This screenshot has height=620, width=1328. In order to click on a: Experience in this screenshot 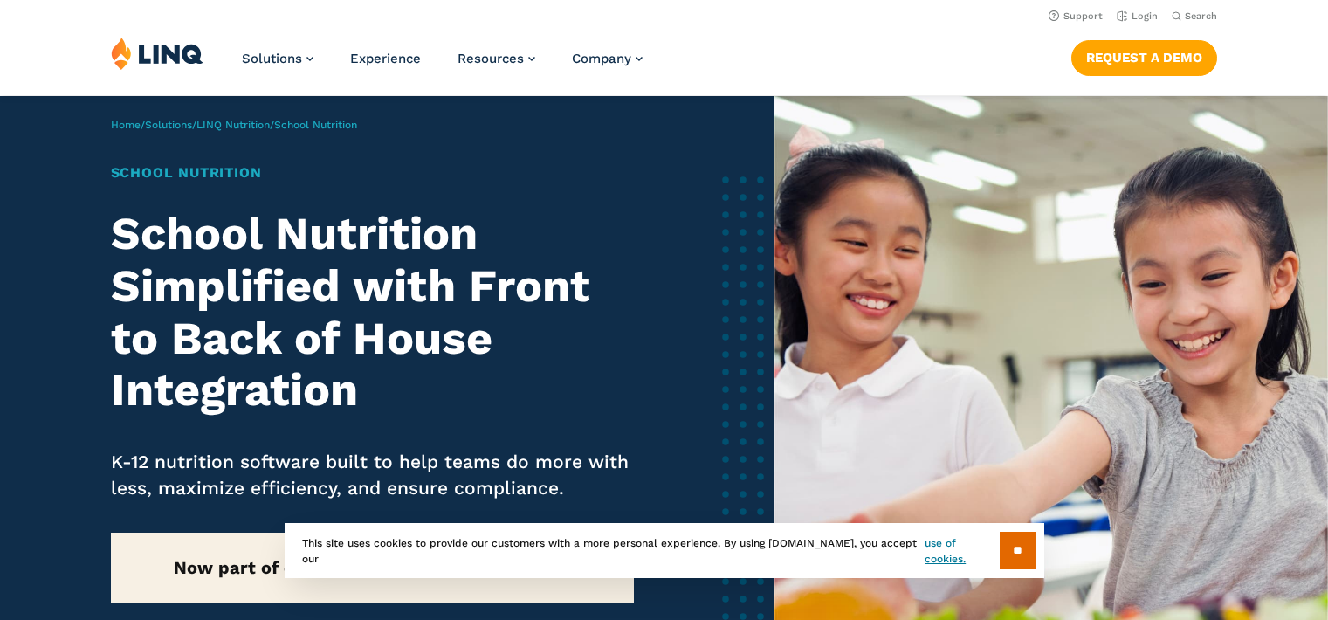, I will do `click(385, 59)`.